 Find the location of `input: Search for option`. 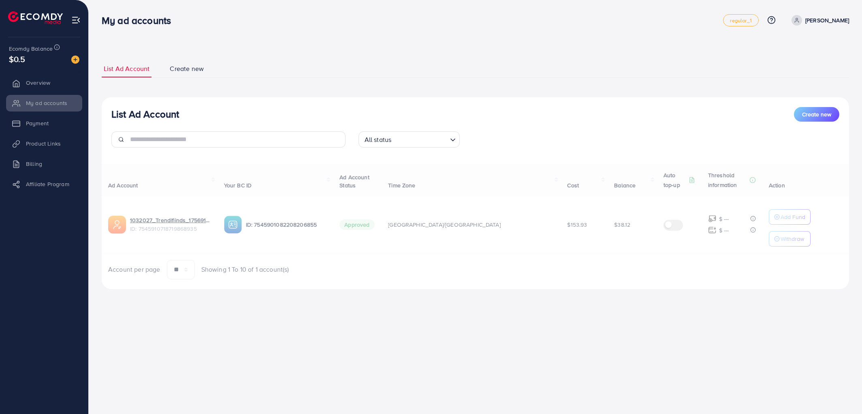

input: Search for option is located at coordinates (420, 139).